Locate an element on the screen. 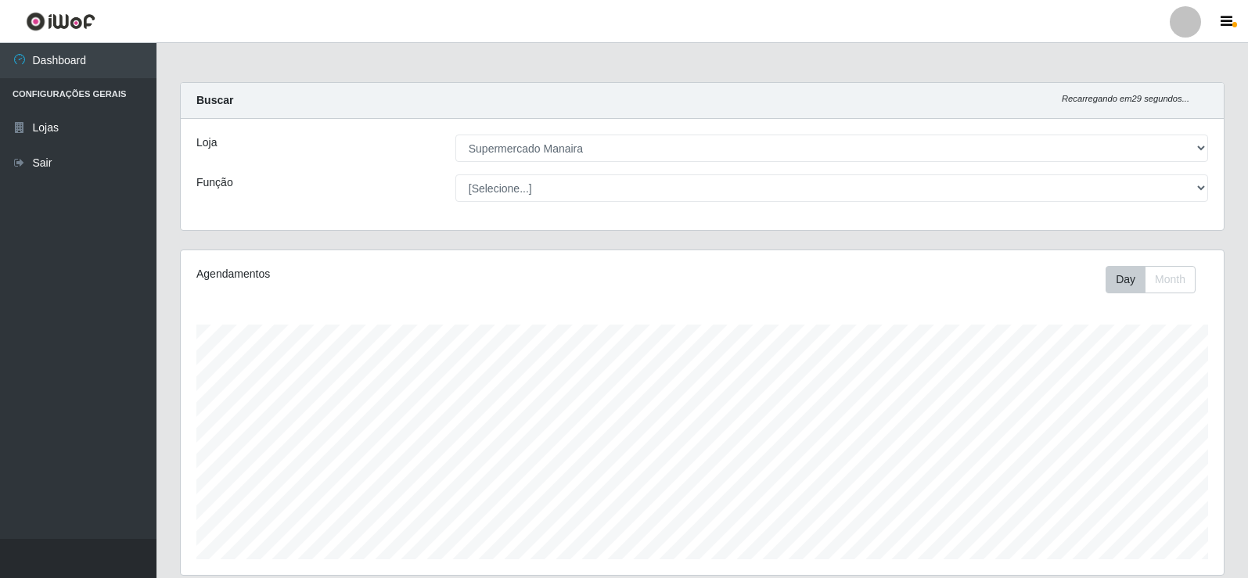 The height and width of the screenshot is (578, 1248). div: Agendamentos is located at coordinates (400, 274).